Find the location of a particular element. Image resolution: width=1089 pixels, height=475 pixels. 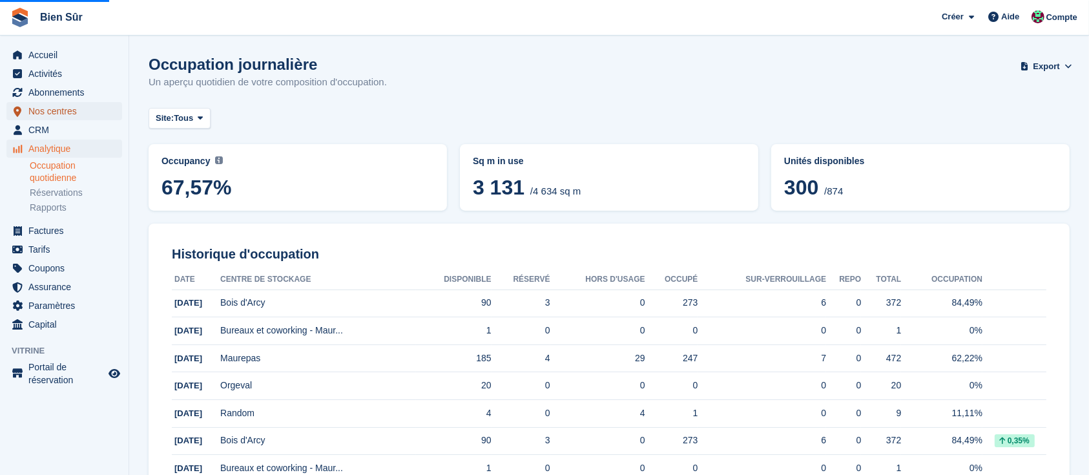

span: CRM is located at coordinates (67, 130).